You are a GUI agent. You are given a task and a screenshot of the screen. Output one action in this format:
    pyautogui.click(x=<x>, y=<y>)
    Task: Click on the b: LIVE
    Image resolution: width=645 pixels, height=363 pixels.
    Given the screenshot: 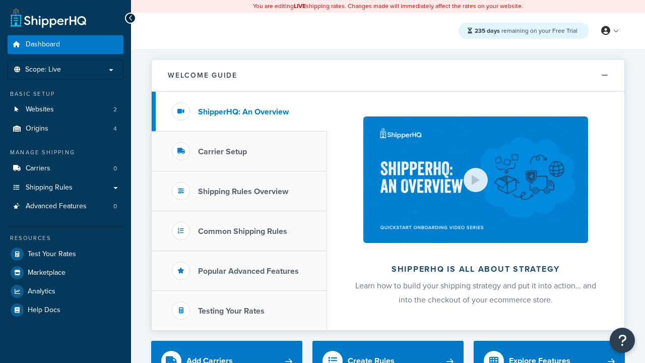 What is the action you would take?
    pyautogui.click(x=300, y=6)
    